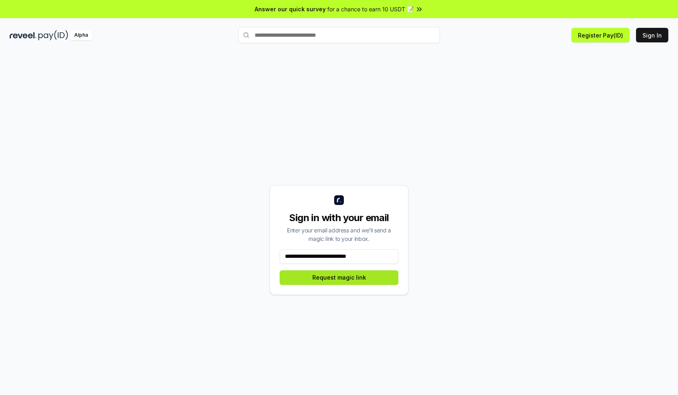 The height and width of the screenshot is (395, 678). I want to click on img: reveel_dark, so click(23, 35).